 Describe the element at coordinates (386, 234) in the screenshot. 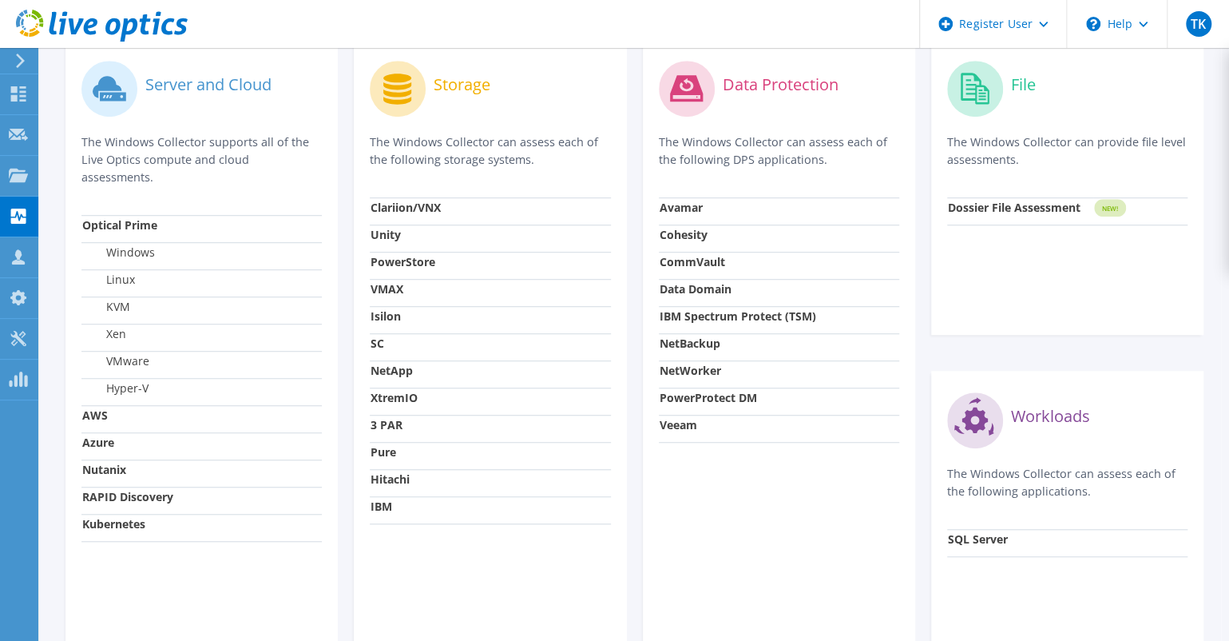

I see `strong: Unity` at that location.